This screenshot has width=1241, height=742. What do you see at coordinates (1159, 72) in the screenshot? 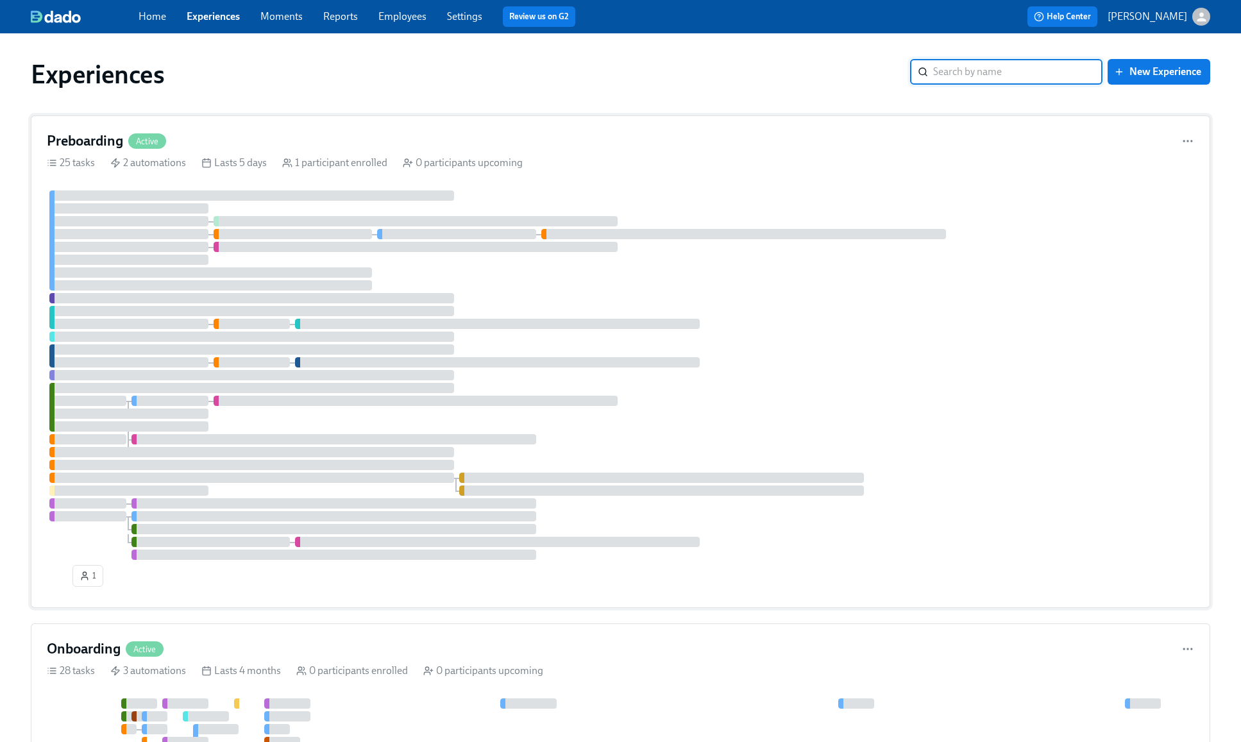
I see `button: New Experience` at bounding box center [1159, 72].